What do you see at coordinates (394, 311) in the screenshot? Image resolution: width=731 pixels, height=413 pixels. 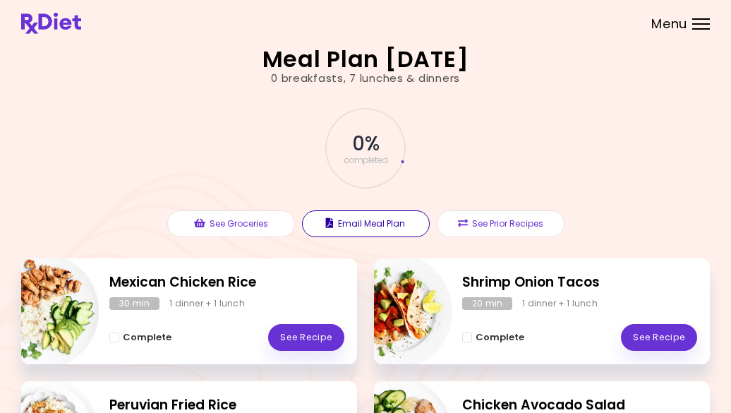 I see `img: Info - Shrimp Onion Tacos` at bounding box center [394, 311].